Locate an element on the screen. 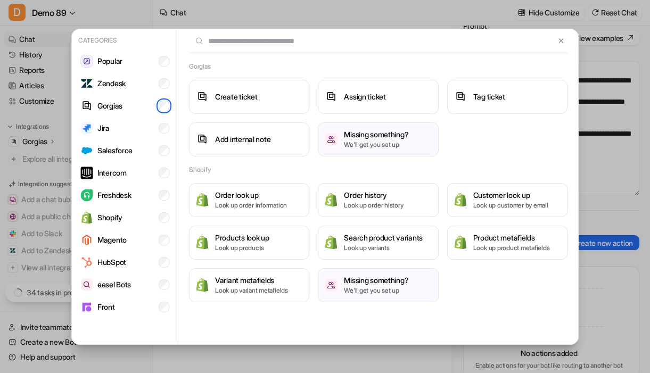 The width and height of the screenshot is (650, 373). button: Add internal noteAdd internal note is located at coordinates (249, 139).